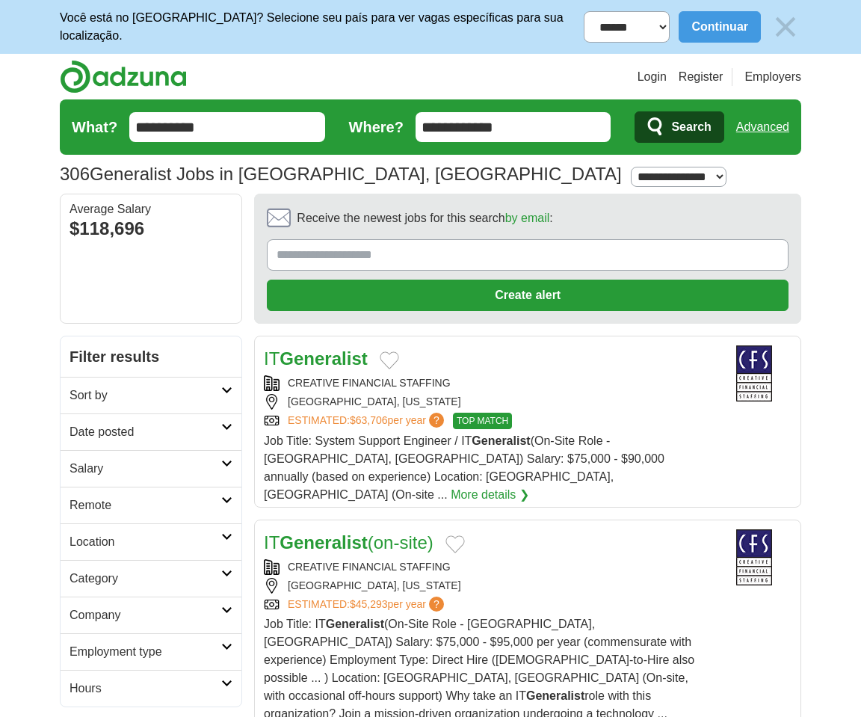  What do you see at coordinates (151, 687) in the screenshot?
I see `a: Hours` at bounding box center [151, 687].